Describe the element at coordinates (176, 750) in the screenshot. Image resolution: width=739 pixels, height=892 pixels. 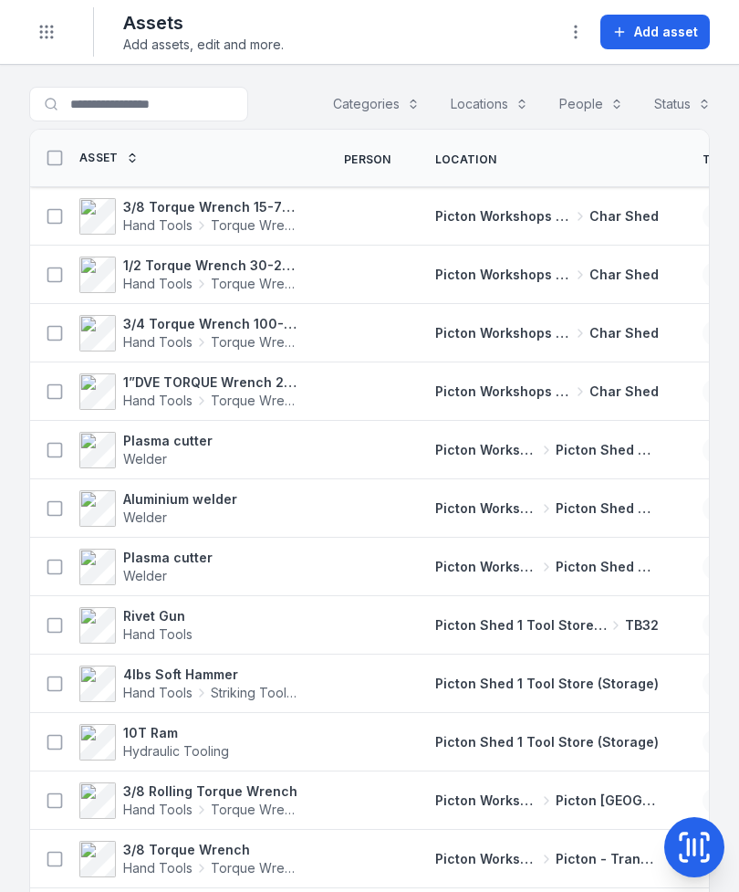
I see `span: Hydraulic Tooling` at that location.